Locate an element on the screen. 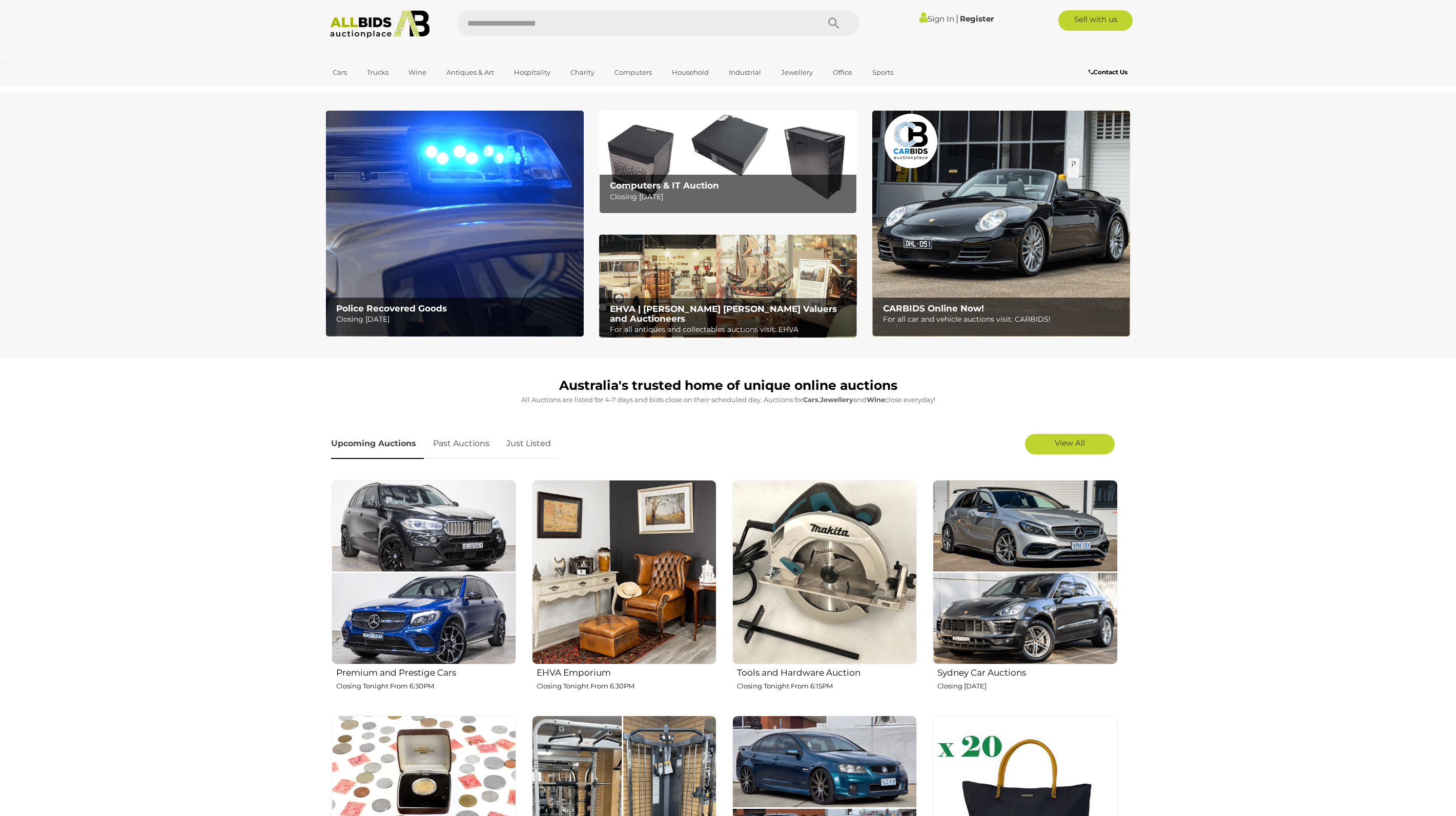 The width and height of the screenshot is (1456, 816). img: Allbids.com.au is located at coordinates (379, 24).